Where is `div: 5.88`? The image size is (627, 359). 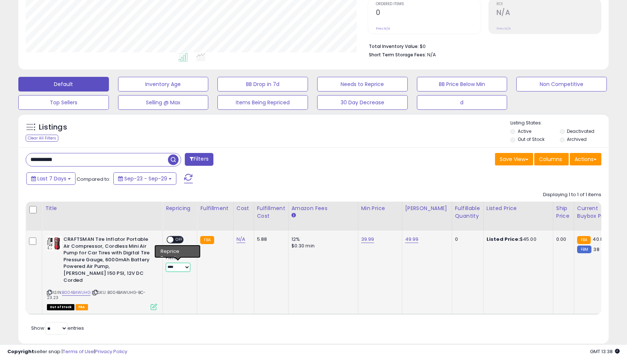 div: 5.88 is located at coordinates (270, 240).